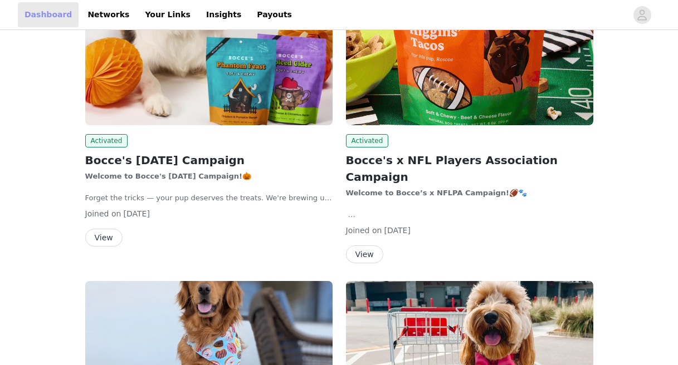 The height and width of the screenshot is (365, 678). Describe the element at coordinates (642, 15) in the screenshot. I see `div: avatar` at that location.